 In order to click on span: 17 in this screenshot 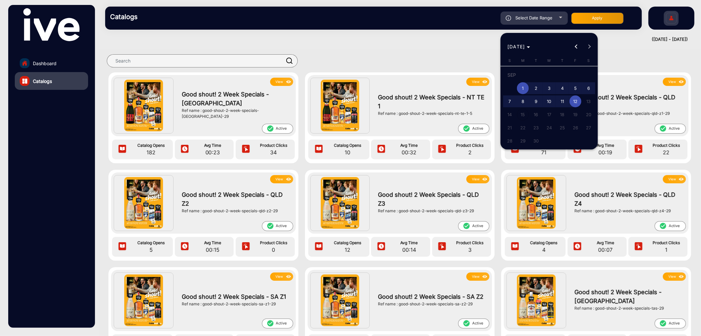, I will do `click(549, 114)`.